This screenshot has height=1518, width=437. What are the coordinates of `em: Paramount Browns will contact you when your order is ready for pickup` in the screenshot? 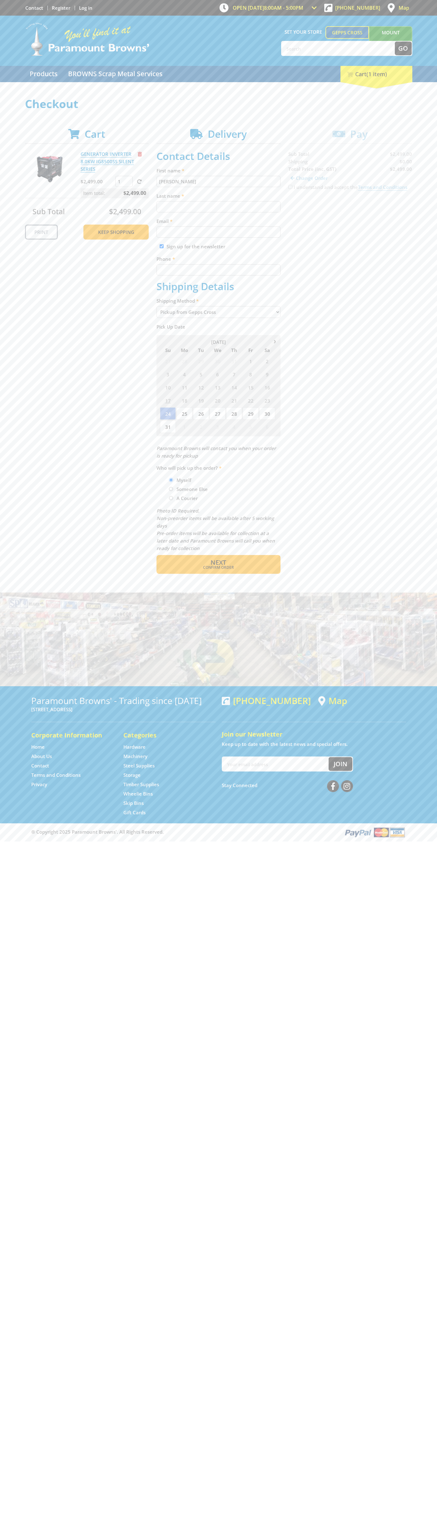 It's located at (216, 452).